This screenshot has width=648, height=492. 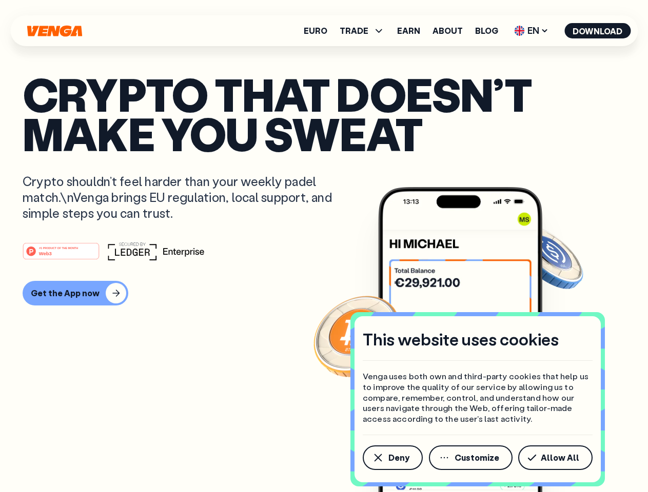 What do you see at coordinates (75, 293) in the screenshot?
I see `button: Get the App now` at bounding box center [75, 293].